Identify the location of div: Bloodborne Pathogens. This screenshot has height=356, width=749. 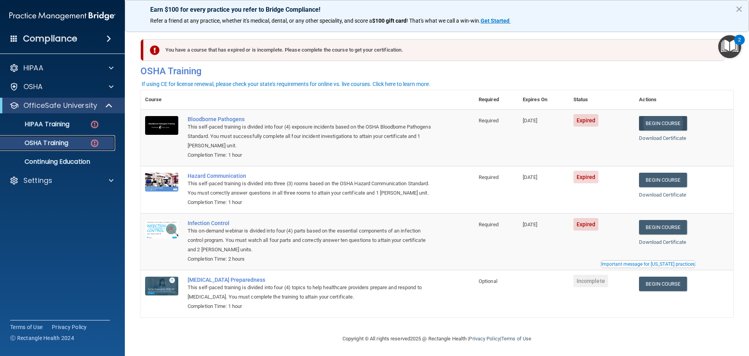
(311, 119).